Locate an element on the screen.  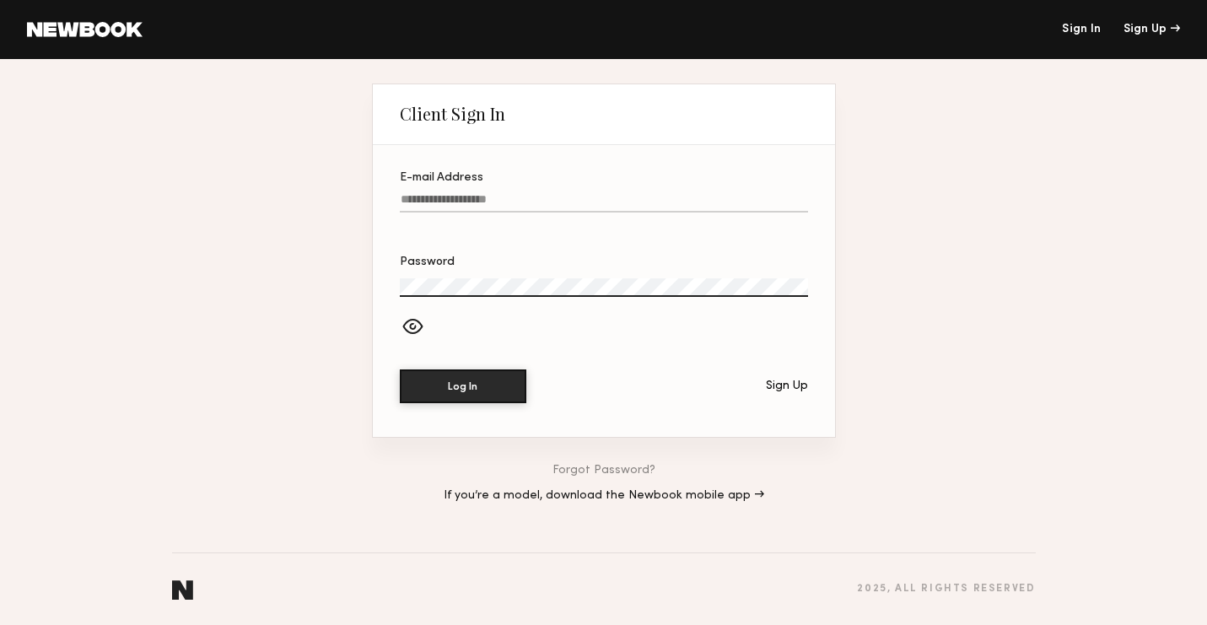
div: Password is located at coordinates (604, 262).